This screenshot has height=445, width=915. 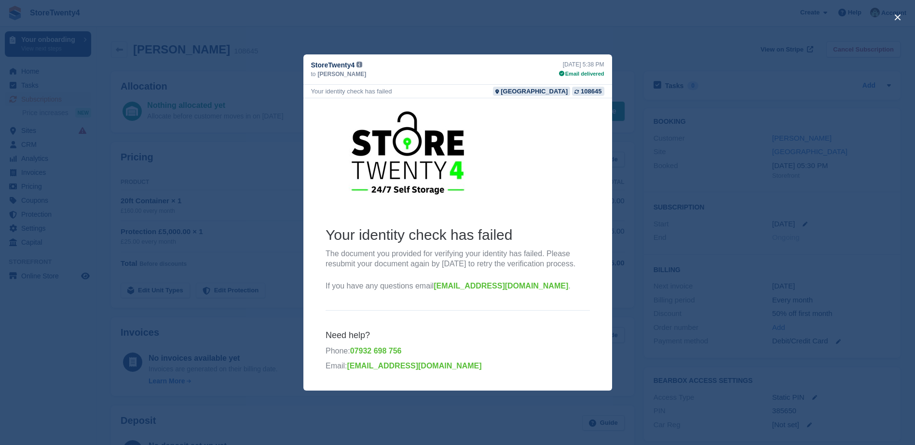 I want to click on button: close, so click(x=897, y=17).